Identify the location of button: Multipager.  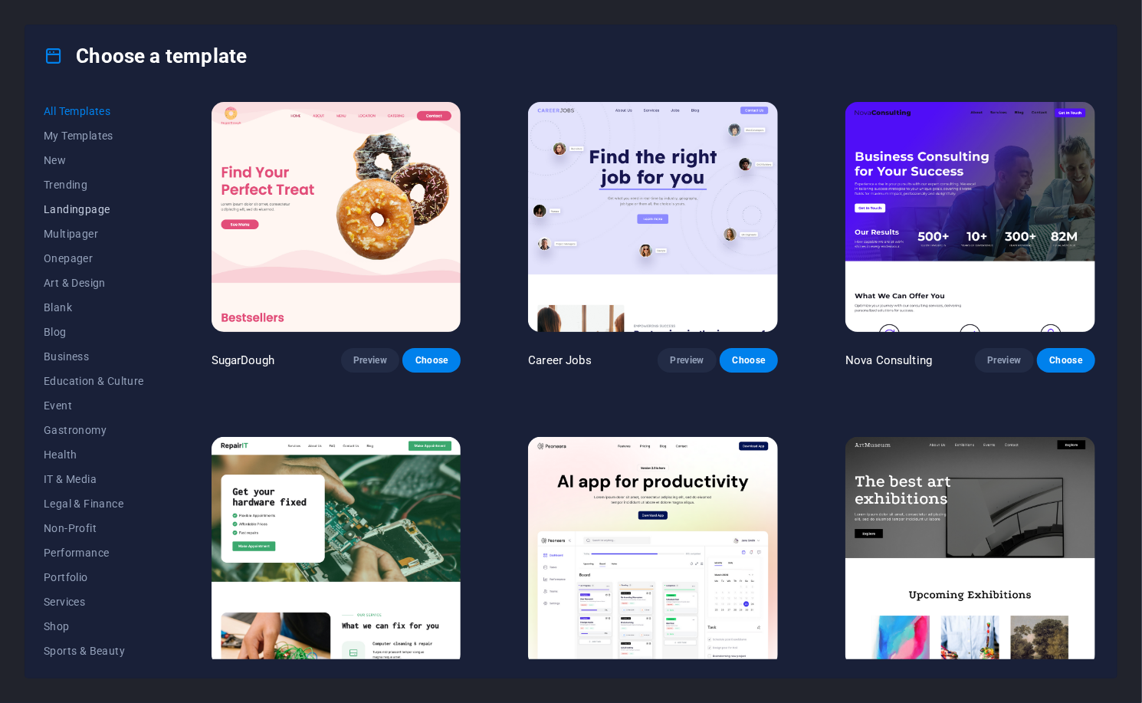
(94, 234).